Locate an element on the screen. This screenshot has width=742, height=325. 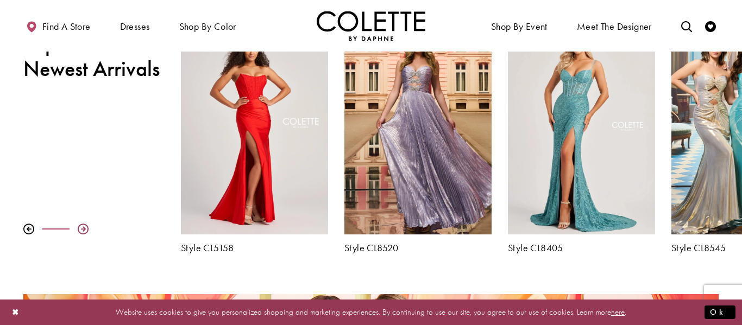
h2: Explore all the Newest Arrivals is located at coordinates (94, 56).